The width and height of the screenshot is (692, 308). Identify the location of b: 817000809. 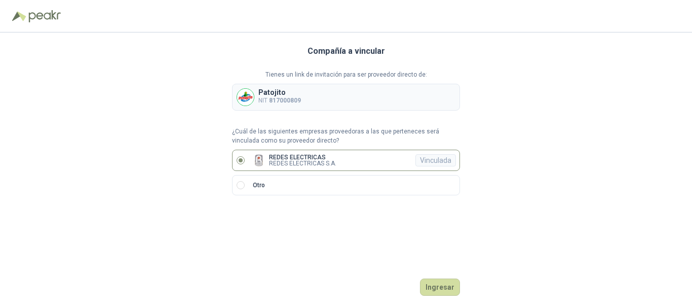
(285, 100).